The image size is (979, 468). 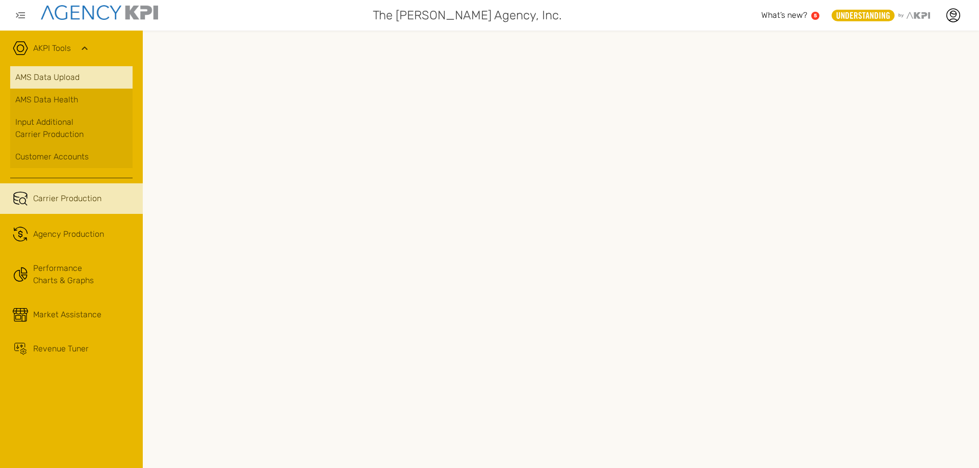 I want to click on img: agencykpi-logo-550x69-2d9e3fa8.png, so click(x=99, y=12).